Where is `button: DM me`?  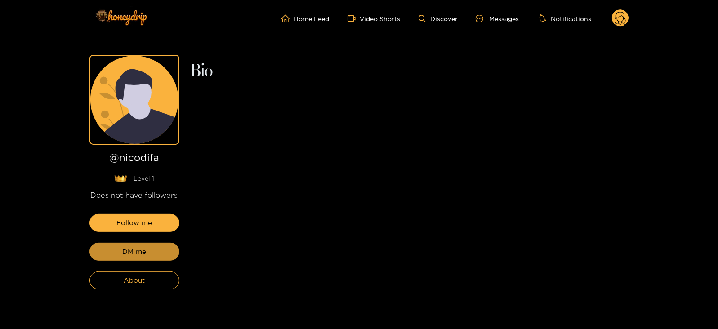 button: DM me is located at coordinates (134, 252).